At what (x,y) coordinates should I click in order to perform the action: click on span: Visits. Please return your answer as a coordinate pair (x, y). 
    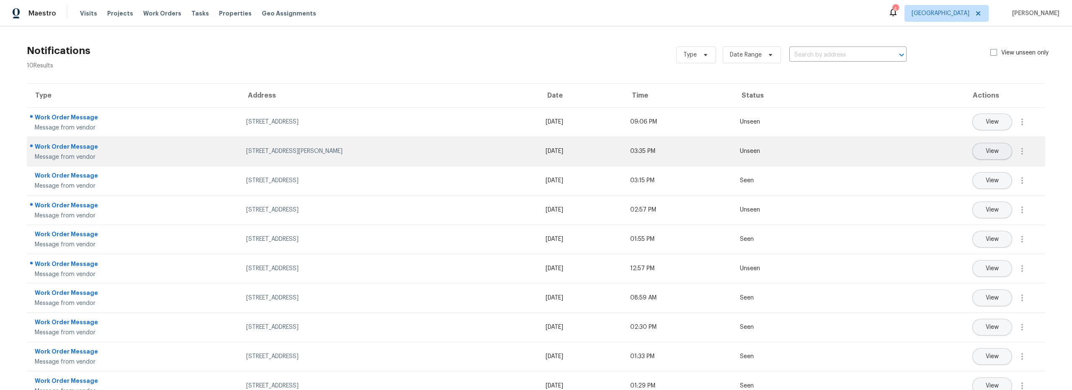
    Looking at the image, I should click on (88, 13).